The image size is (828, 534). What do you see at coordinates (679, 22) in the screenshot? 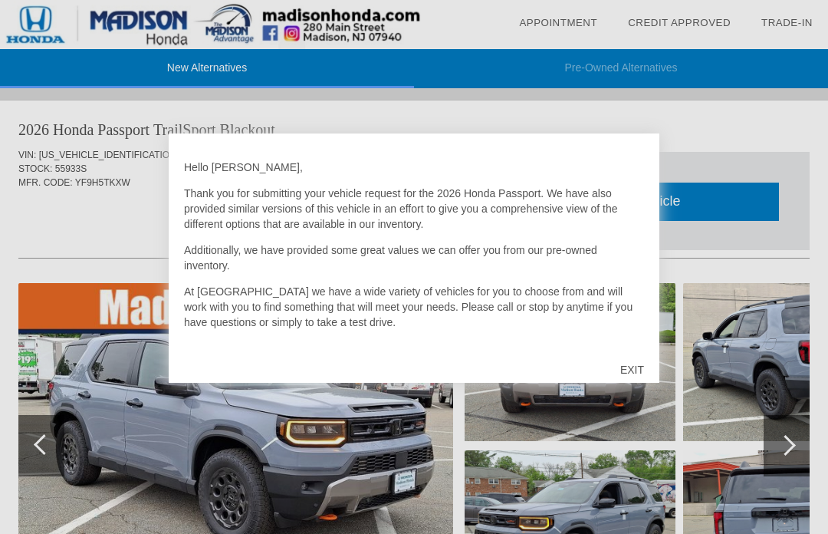
I see `a: Credit Approved` at bounding box center [679, 22].